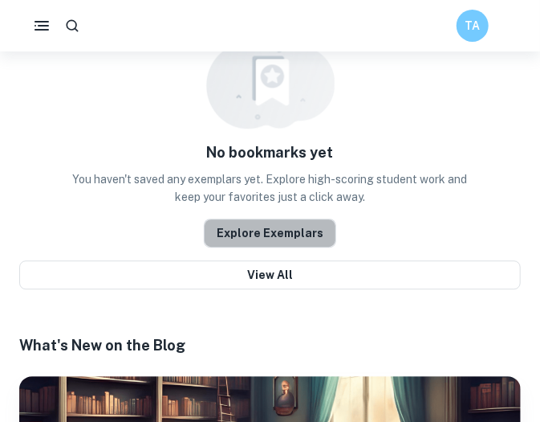 The width and height of the screenshot is (540, 422). Describe the element at coordinates (473, 26) in the screenshot. I see `h6: TA` at that location.